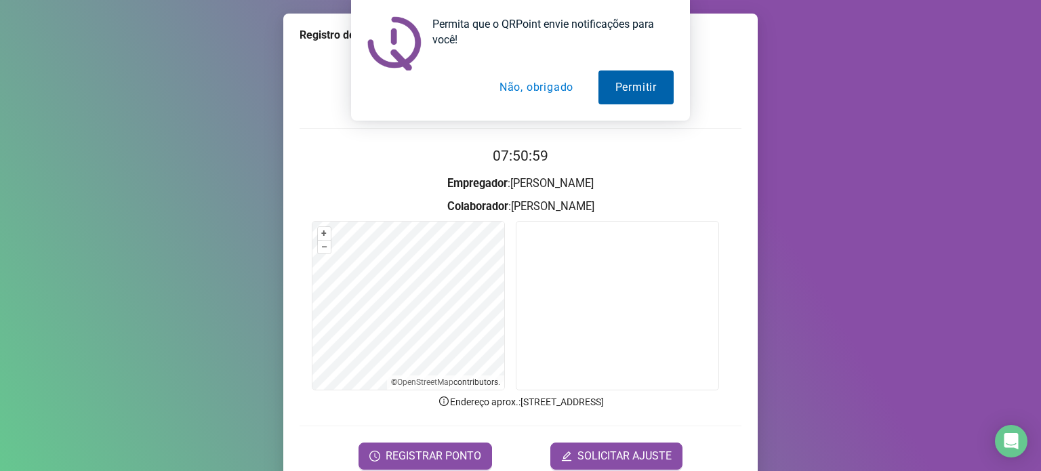 The image size is (1041, 471). Describe the element at coordinates (425, 382) in the screenshot. I see `a: OpenStreetMap` at that location.